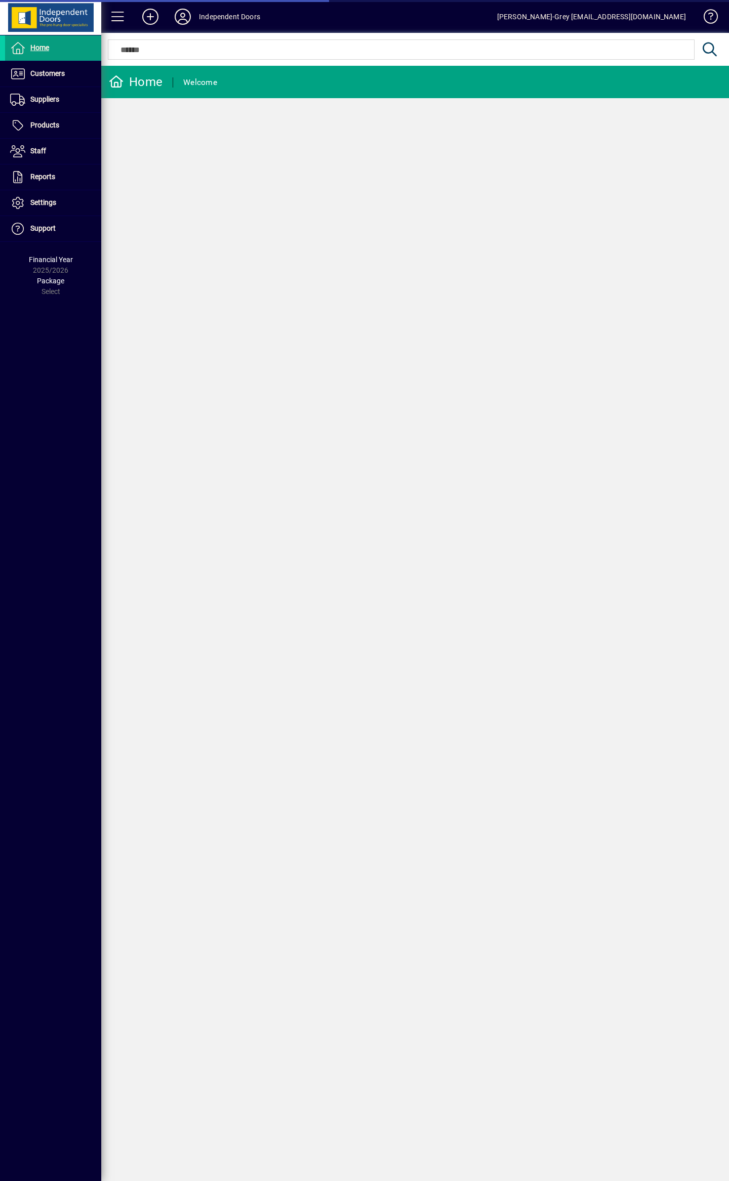  Describe the element at coordinates (183, 17) in the screenshot. I see `button: Profile` at that location.